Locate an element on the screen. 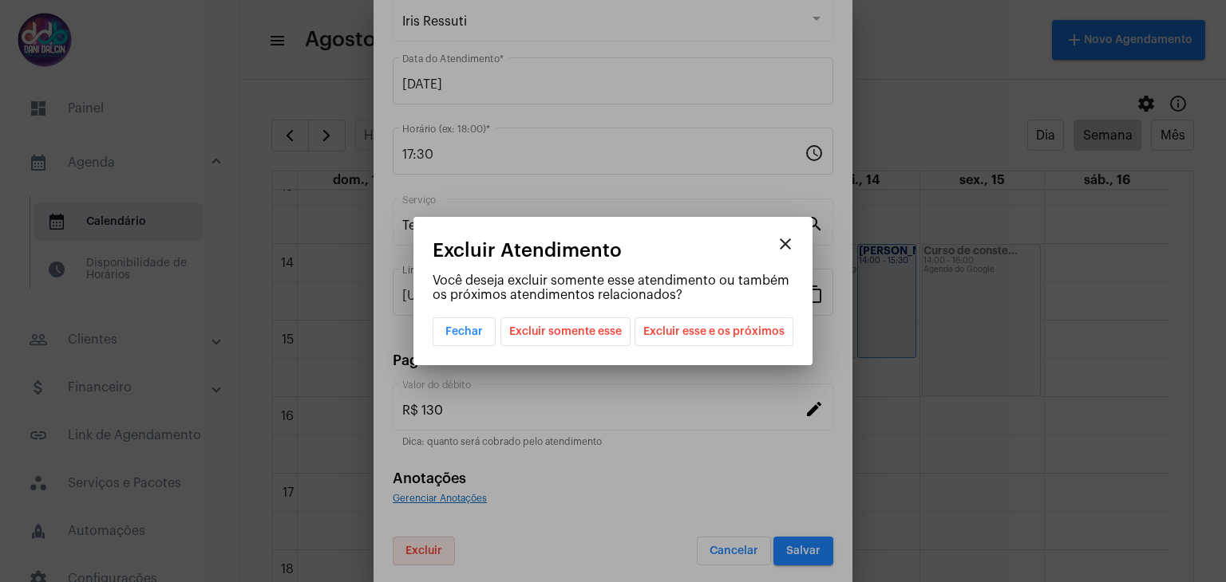  p: Você deseja excluir somente esse atendimento ou também os próximos atendimentos relacionados? is located at coordinates (613, 288).